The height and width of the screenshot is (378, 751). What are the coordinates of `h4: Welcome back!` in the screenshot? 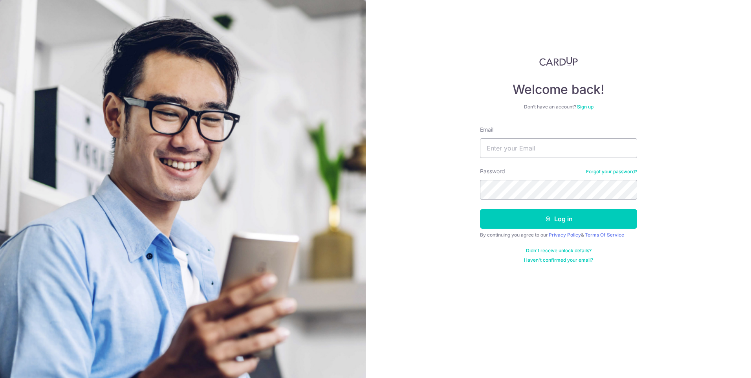 It's located at (558, 90).